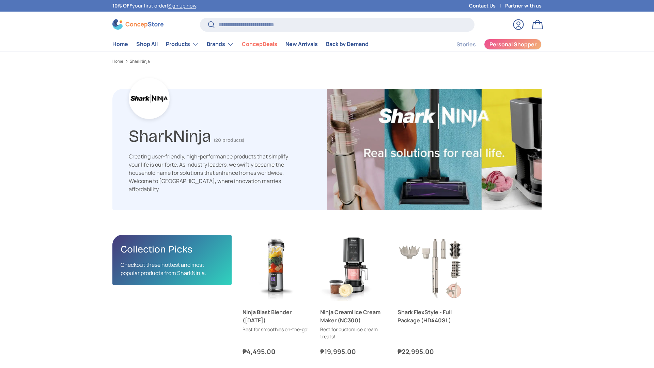 Image resolution: width=654 pixels, height=368 pixels. Describe the element at coordinates (138, 24) in the screenshot. I see `a: ConcepStore` at that location.